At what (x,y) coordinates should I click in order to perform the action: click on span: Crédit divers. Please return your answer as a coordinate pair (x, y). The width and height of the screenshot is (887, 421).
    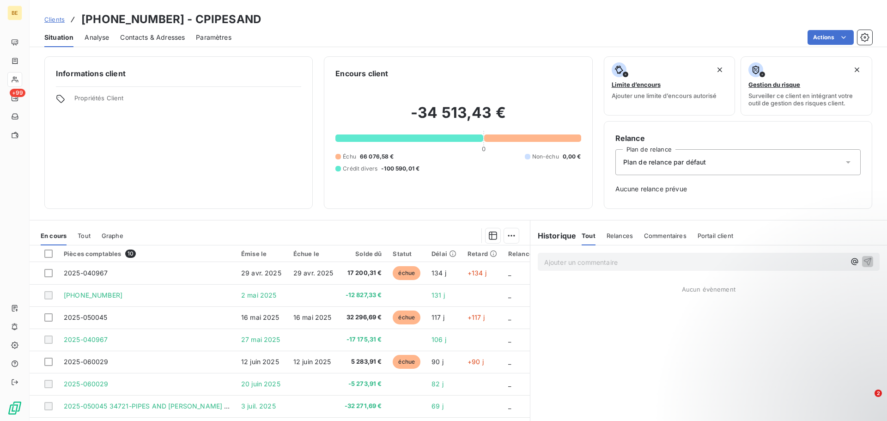
    Looking at the image, I should click on (360, 169).